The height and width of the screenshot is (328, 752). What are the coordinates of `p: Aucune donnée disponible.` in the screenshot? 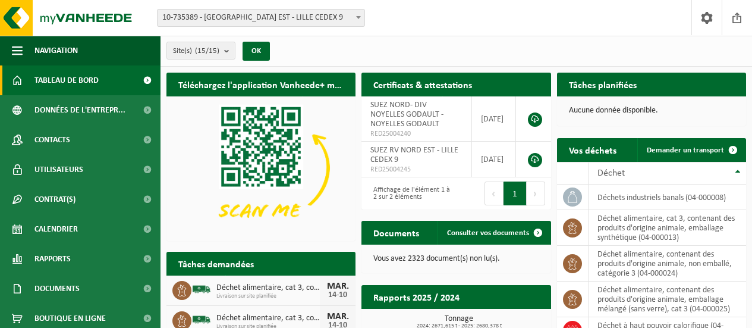 It's located at (651, 111).